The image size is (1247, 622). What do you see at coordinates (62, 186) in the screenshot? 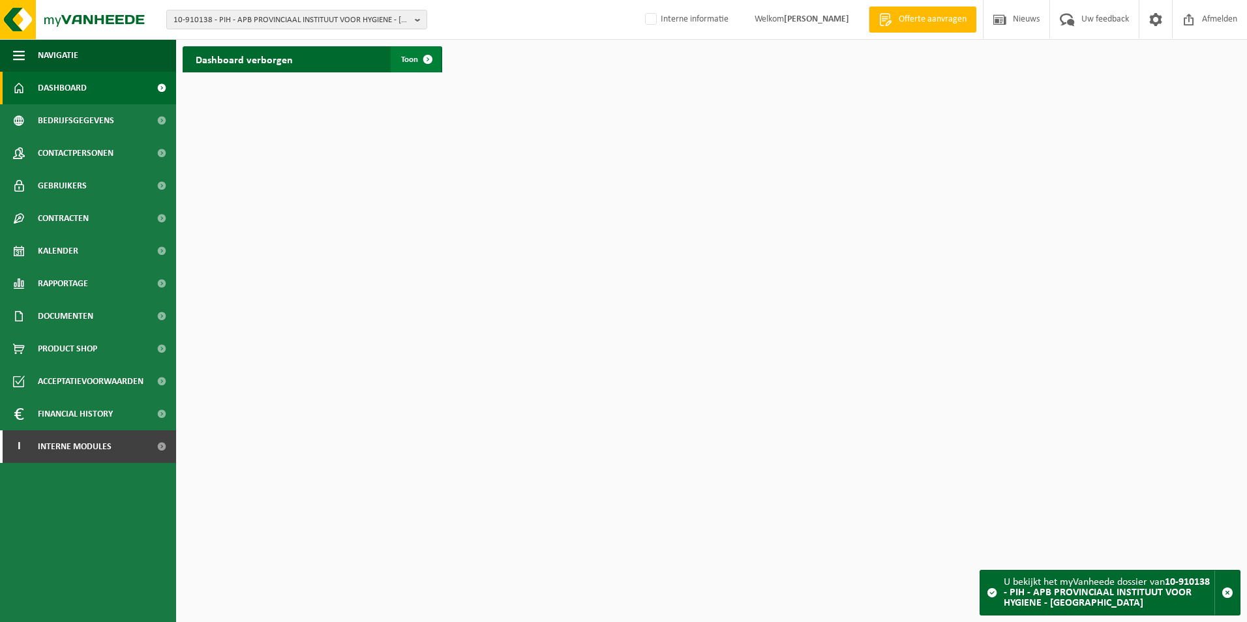
I see `span: Gebruikers` at bounding box center [62, 186].